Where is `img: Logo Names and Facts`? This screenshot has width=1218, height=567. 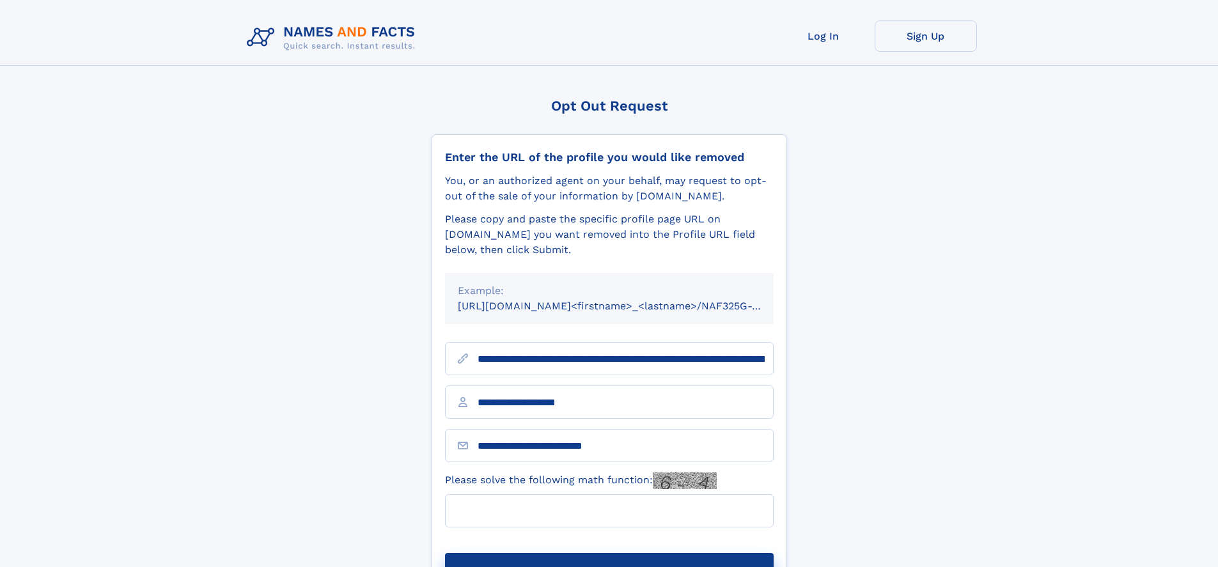 img: Logo Names and Facts is located at coordinates (334, 38).